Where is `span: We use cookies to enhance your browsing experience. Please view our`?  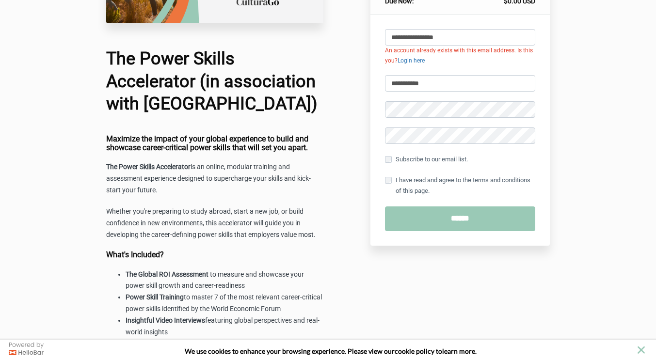
span: We use cookies to enhance your browsing experience. Please view our is located at coordinates (289, 351).